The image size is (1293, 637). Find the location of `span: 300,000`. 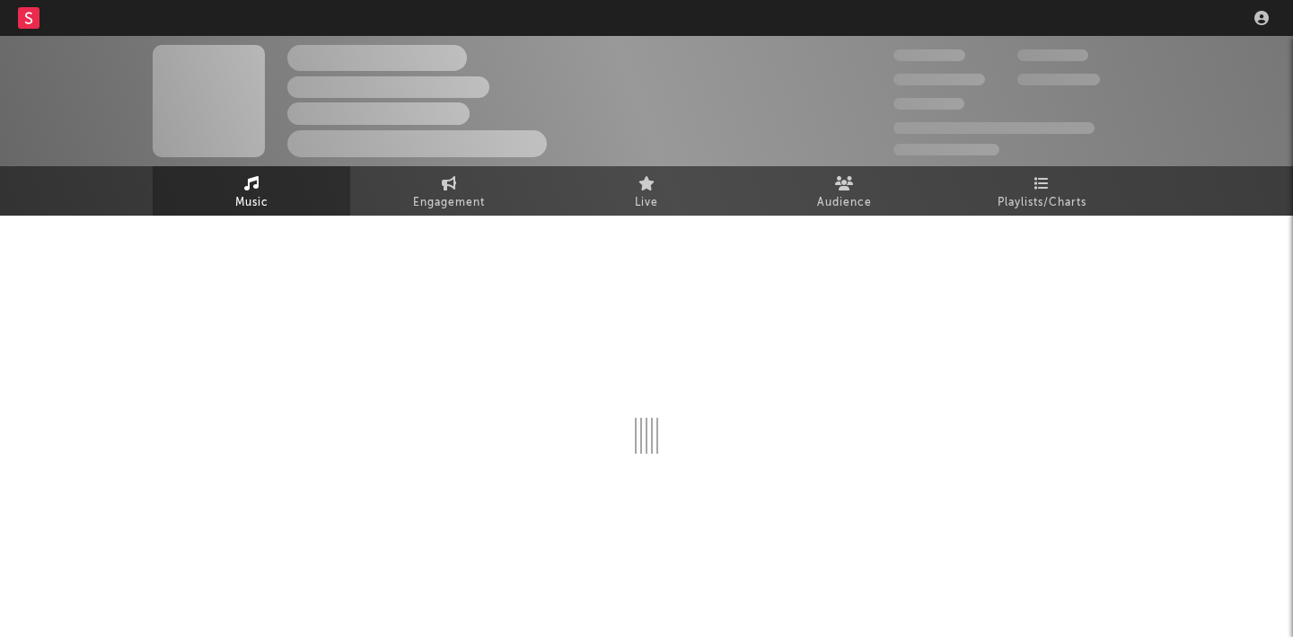

span: 300,000 is located at coordinates (929, 55).